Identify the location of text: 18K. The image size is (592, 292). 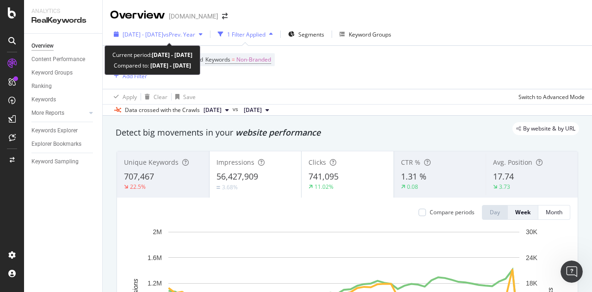
(532, 283).